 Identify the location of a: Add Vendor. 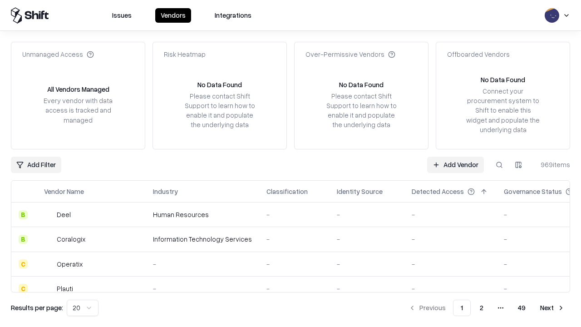
(456, 165).